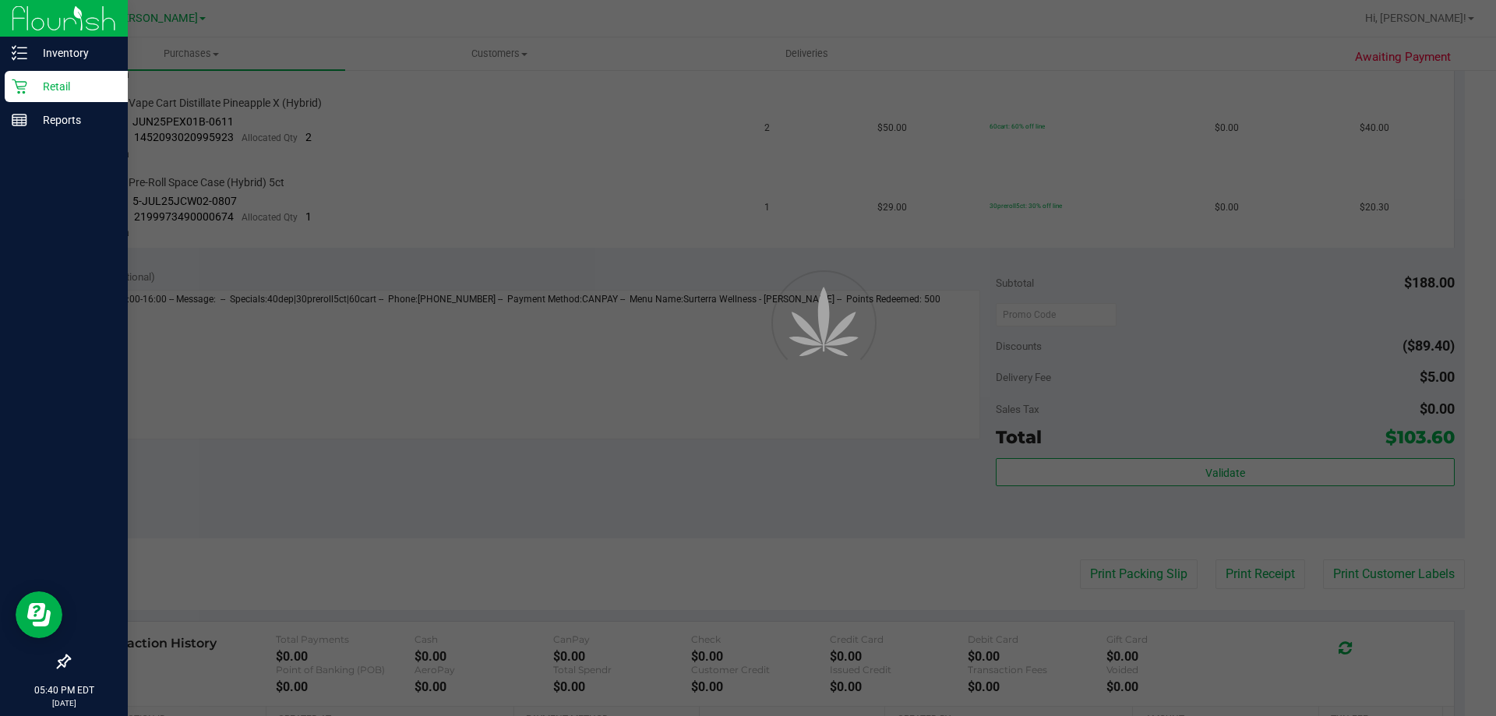 Image resolution: width=1496 pixels, height=716 pixels. What do you see at coordinates (74, 120) in the screenshot?
I see `p: Reports` at bounding box center [74, 120].